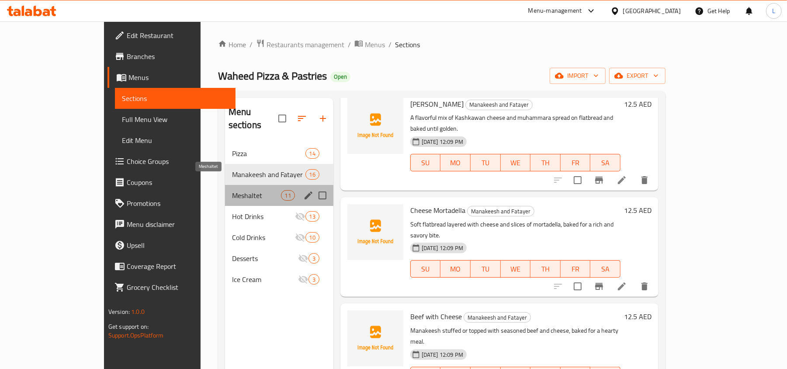  Describe the element at coordinates (175, 140) in the screenshot. I see `span: Edit Menu` at that location.